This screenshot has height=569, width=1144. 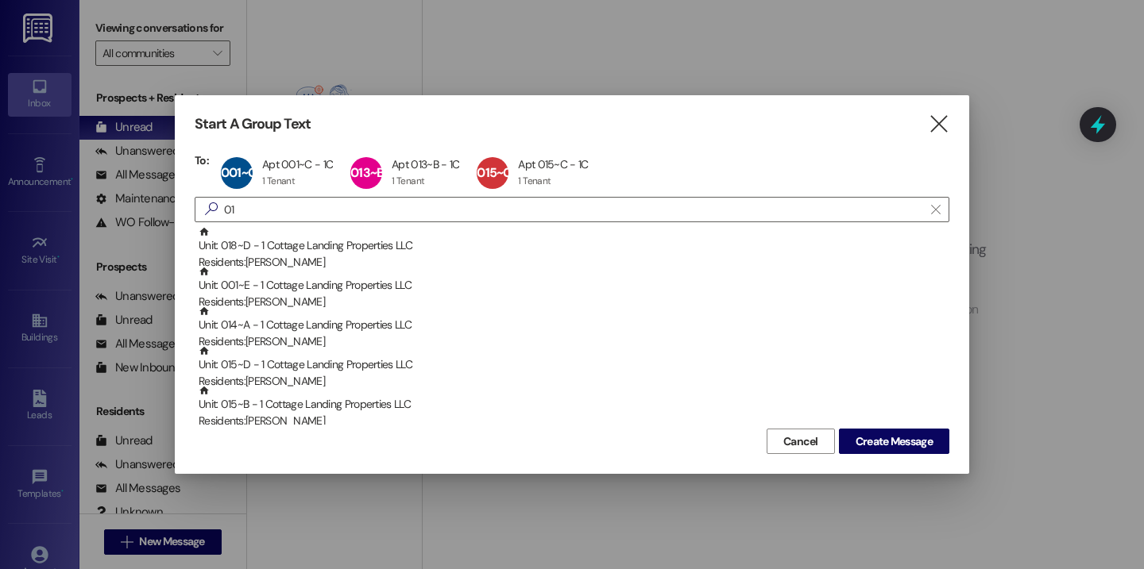 What do you see at coordinates (894, 442) in the screenshot?
I see `span: Create Message` at bounding box center [894, 442].